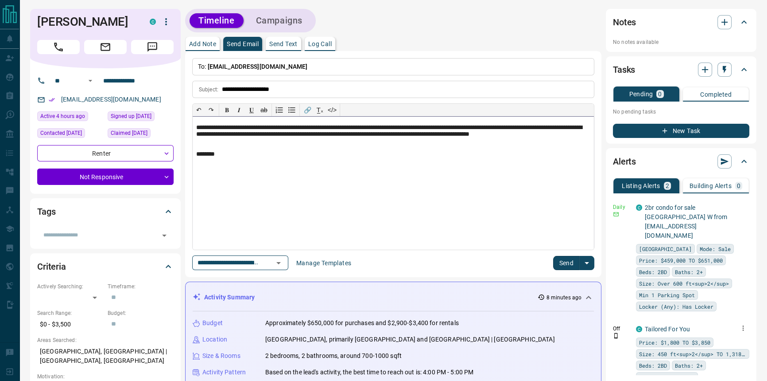 The width and height of the screenshot is (767, 381). I want to click on div: Fri Sep 12 2025, so click(70, 117).